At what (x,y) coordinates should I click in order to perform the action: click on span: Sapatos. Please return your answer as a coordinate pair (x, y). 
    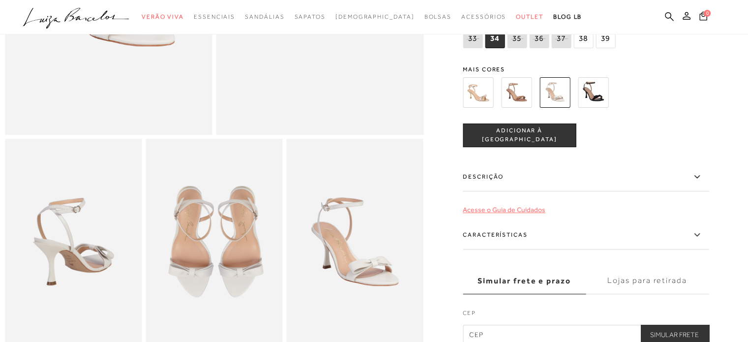
    Looking at the image, I should click on (309, 17).